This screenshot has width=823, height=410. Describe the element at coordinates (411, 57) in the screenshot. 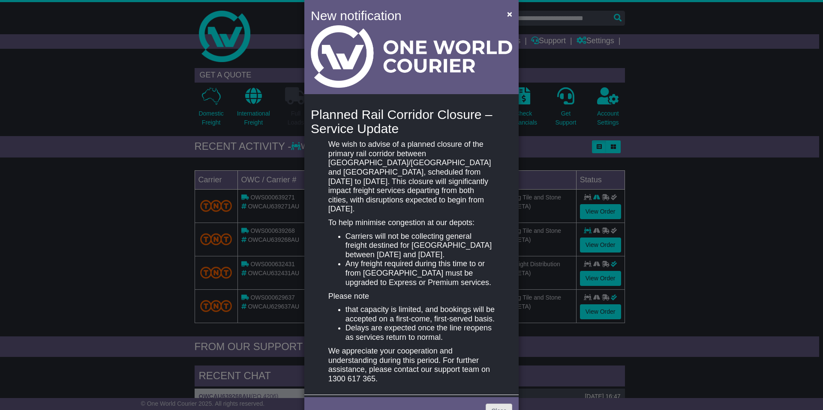

I see `img: Light` at that location.